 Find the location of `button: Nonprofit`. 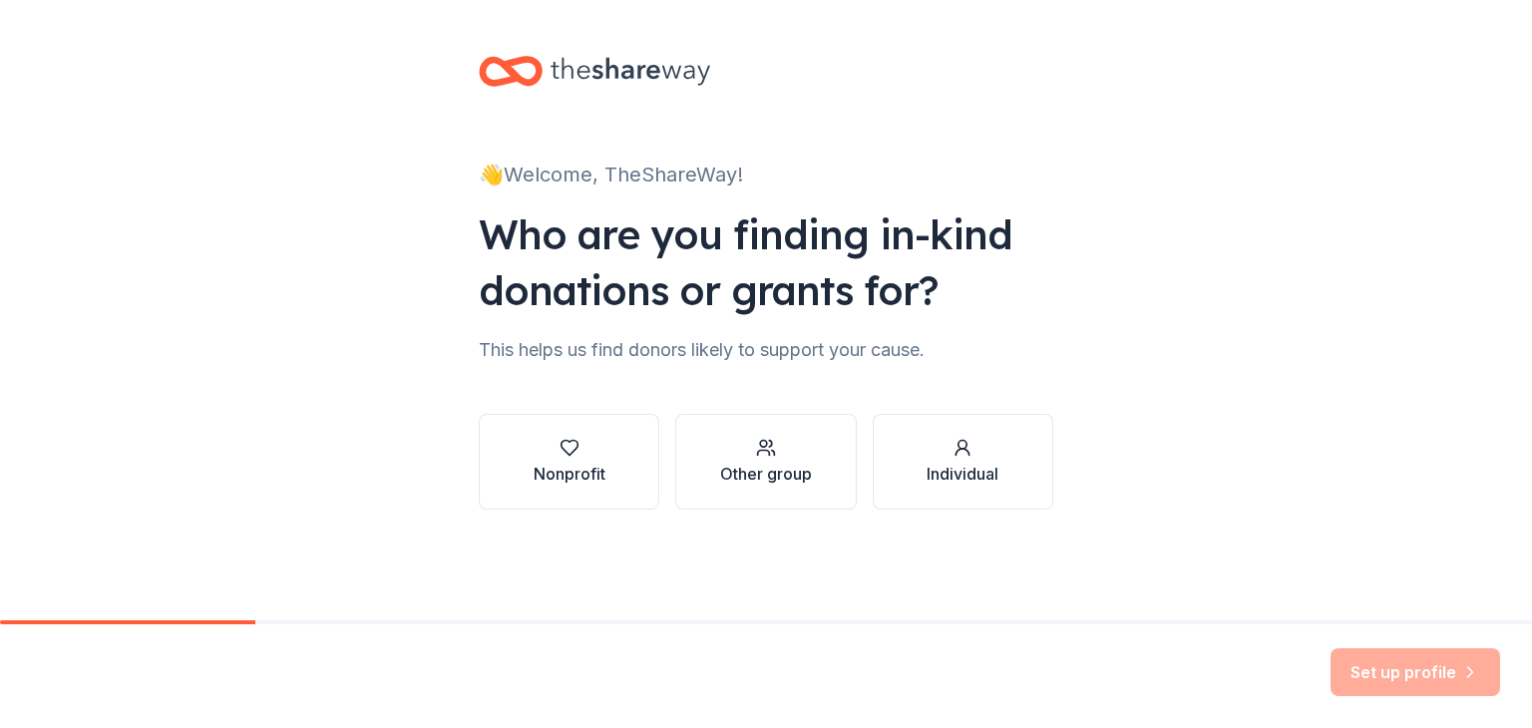

button: Nonprofit is located at coordinates (568, 462).